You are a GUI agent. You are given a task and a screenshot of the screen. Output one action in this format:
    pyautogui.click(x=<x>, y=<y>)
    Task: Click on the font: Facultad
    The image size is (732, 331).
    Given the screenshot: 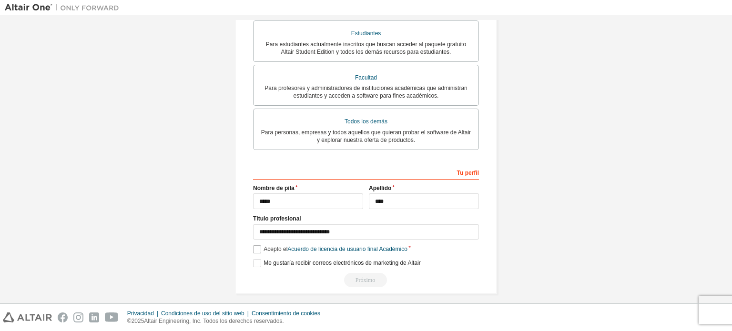 What is the action you would take?
    pyautogui.click(x=366, y=78)
    